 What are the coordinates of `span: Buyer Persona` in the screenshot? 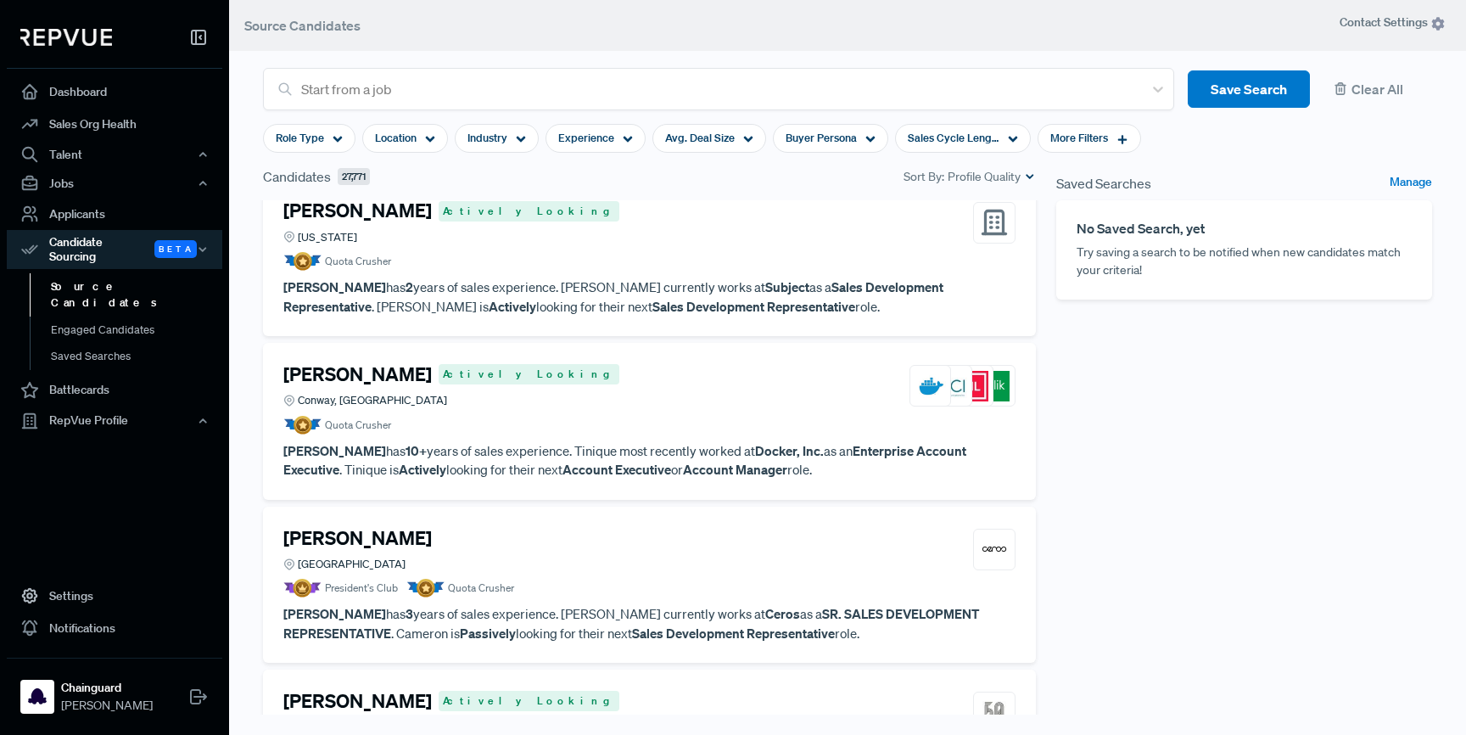 It's located at (821, 137).